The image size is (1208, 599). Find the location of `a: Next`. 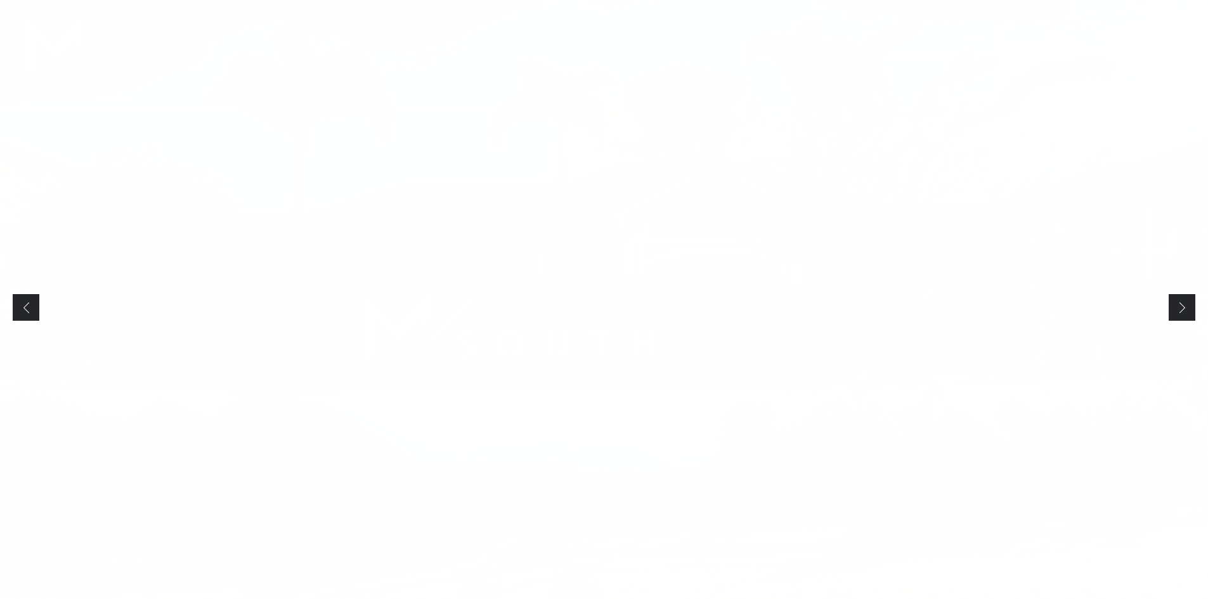

a: Next is located at coordinates (1182, 308).